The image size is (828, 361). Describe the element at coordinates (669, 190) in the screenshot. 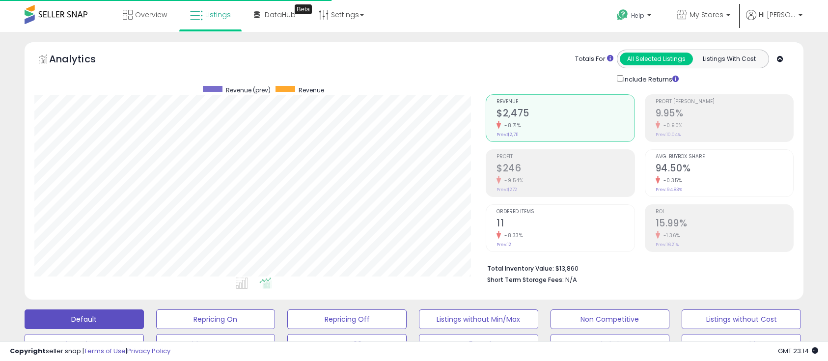

I see `small: Prev: 94.83%` at that location.